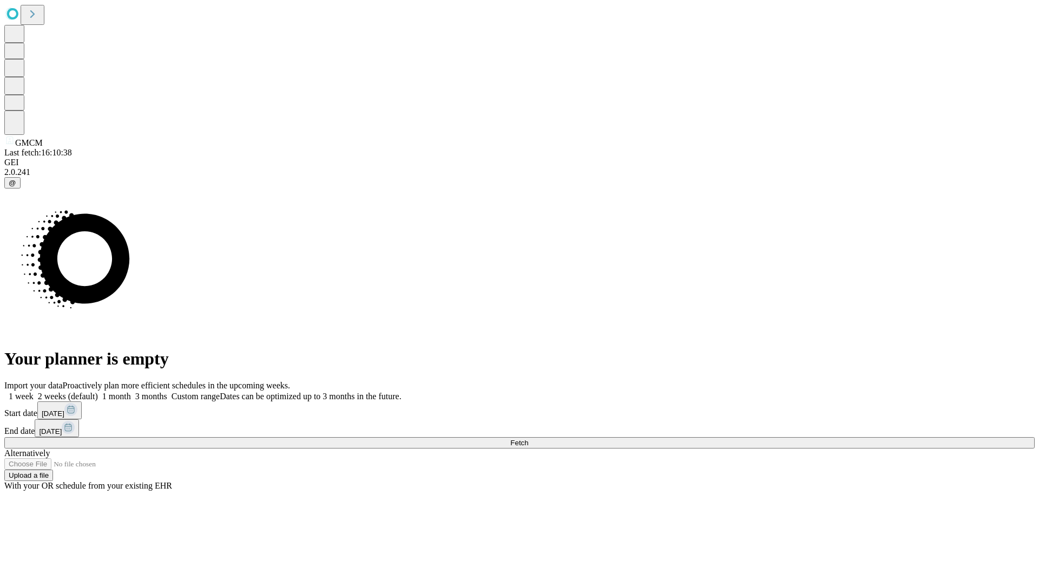 This screenshot has height=585, width=1039. What do you see at coordinates (520, 162) in the screenshot?
I see `div: GEI` at bounding box center [520, 162].